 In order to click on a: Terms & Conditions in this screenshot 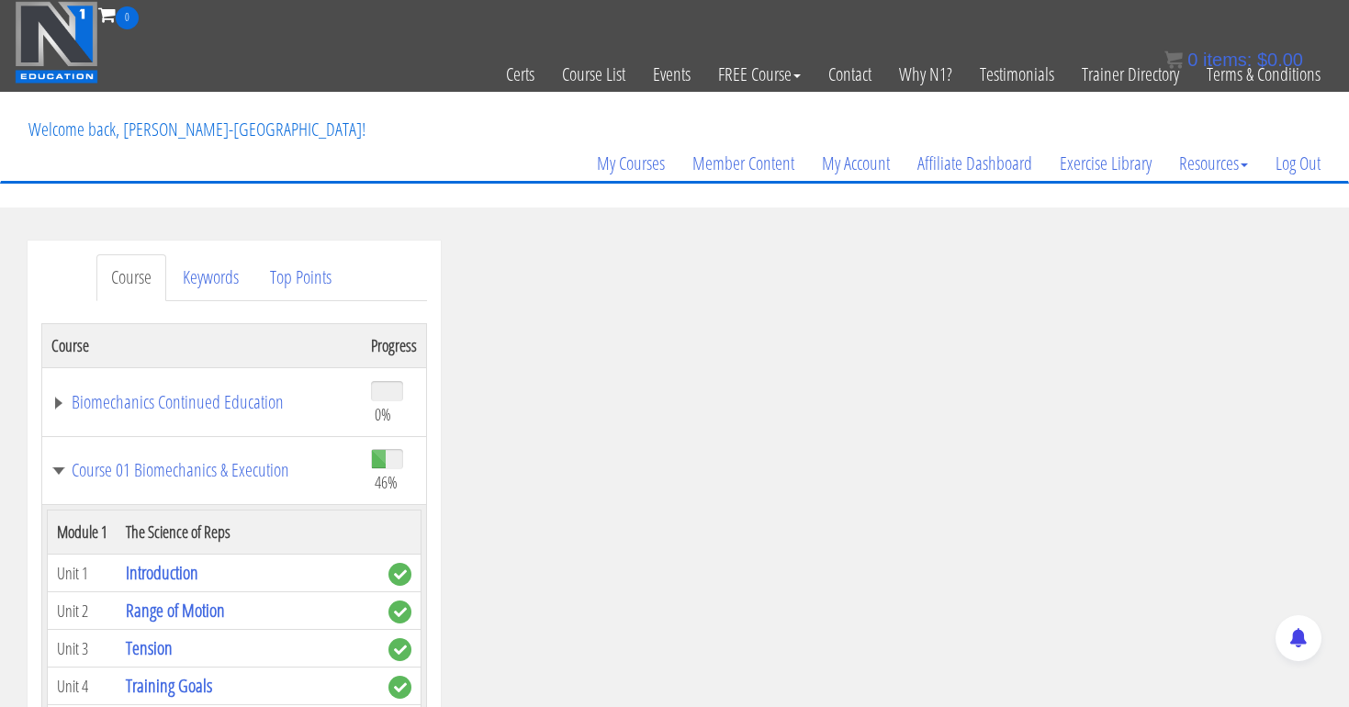, I will do `click(1264, 74)`.